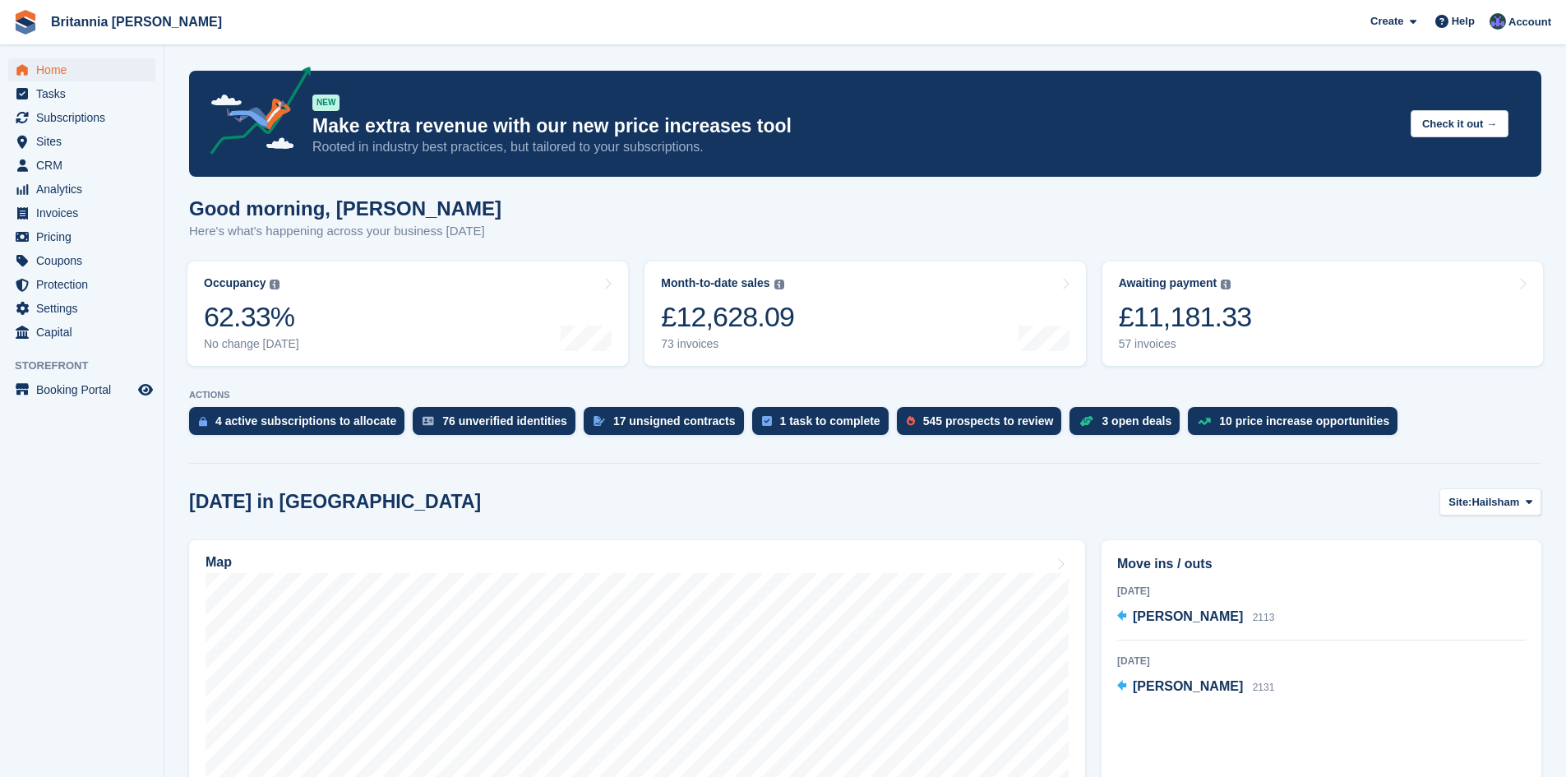 This screenshot has width=1566, height=777. Describe the element at coordinates (254, 113) in the screenshot. I see `img: price-adjustments-announcement-icon-8257ccfd72463d97f412b2fc003d46551f7dbcb40ab6d574587a9cd5c0d94...` at that location.